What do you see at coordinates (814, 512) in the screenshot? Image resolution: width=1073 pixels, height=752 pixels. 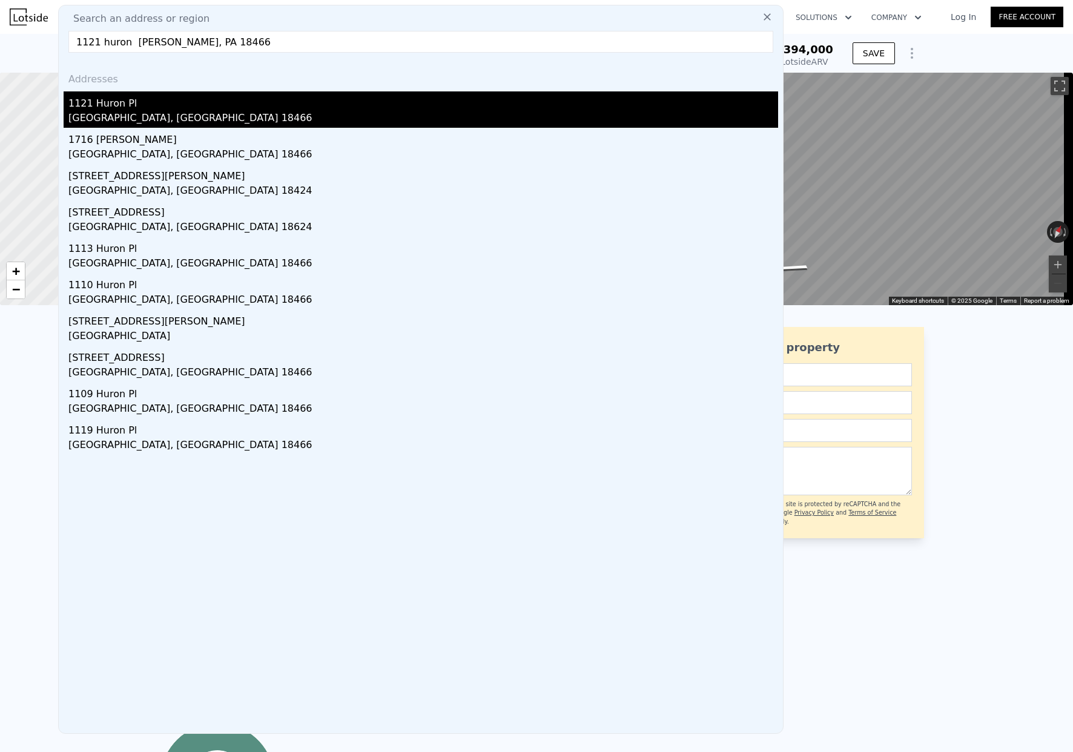 I see `a: Privacy Policy` at bounding box center [814, 512].